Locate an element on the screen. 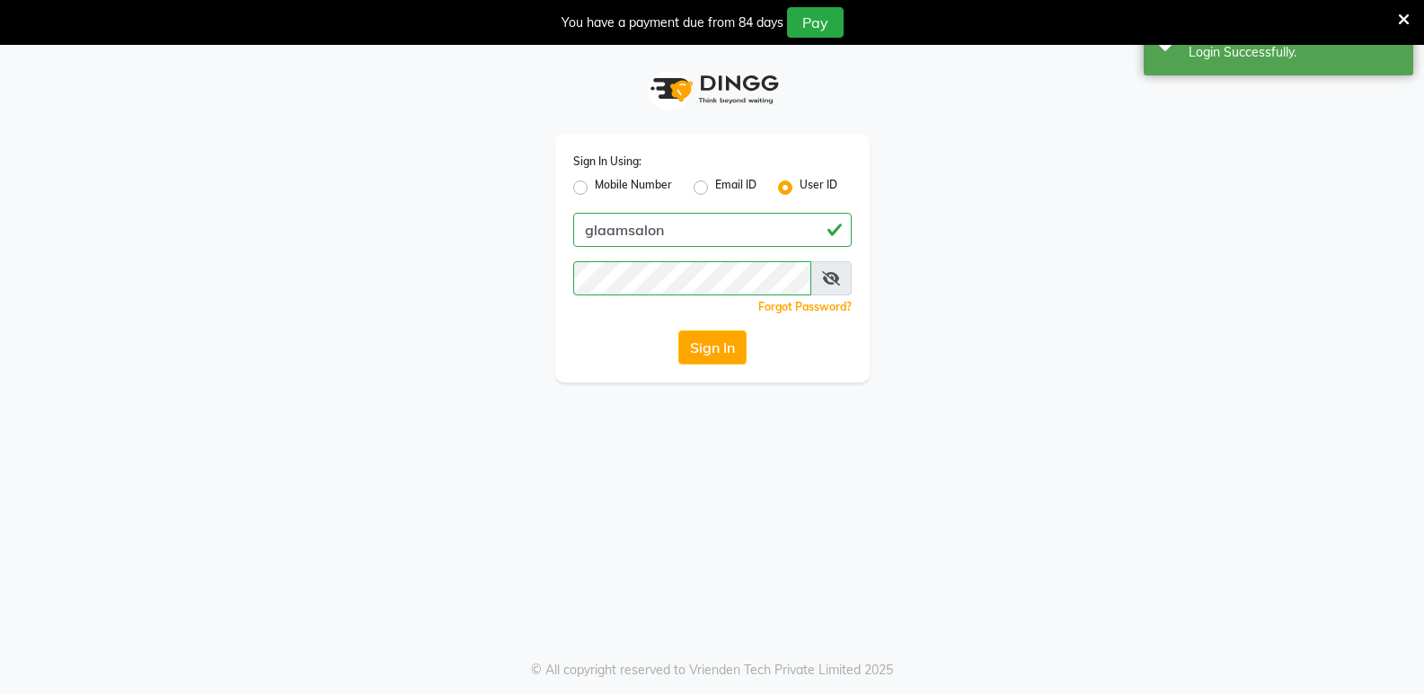 The height and width of the screenshot is (694, 1424). button: Sign In is located at coordinates (712, 348).